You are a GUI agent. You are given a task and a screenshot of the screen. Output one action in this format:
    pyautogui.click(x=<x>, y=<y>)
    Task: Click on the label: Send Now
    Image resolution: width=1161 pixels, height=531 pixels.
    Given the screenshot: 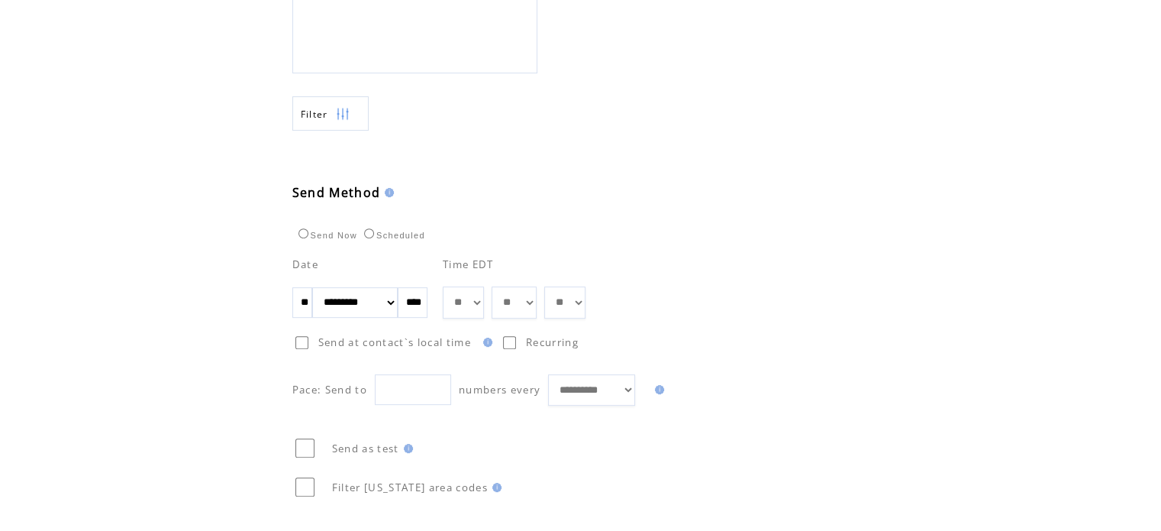 What is the action you would take?
    pyautogui.click(x=326, y=235)
    